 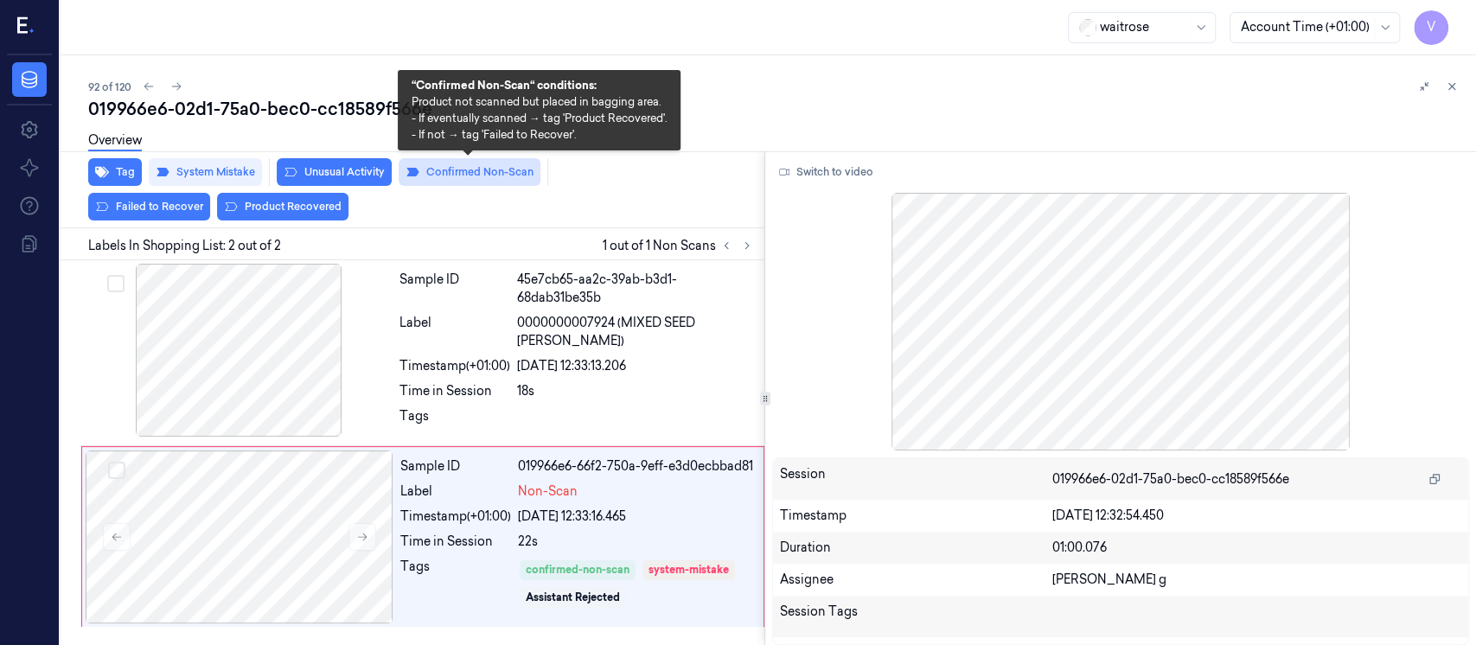 What do you see at coordinates (1171, 479) in the screenshot?
I see `span: 019966e6-02d1-75a0-bec0-cc18589f566e` at bounding box center [1171, 479].